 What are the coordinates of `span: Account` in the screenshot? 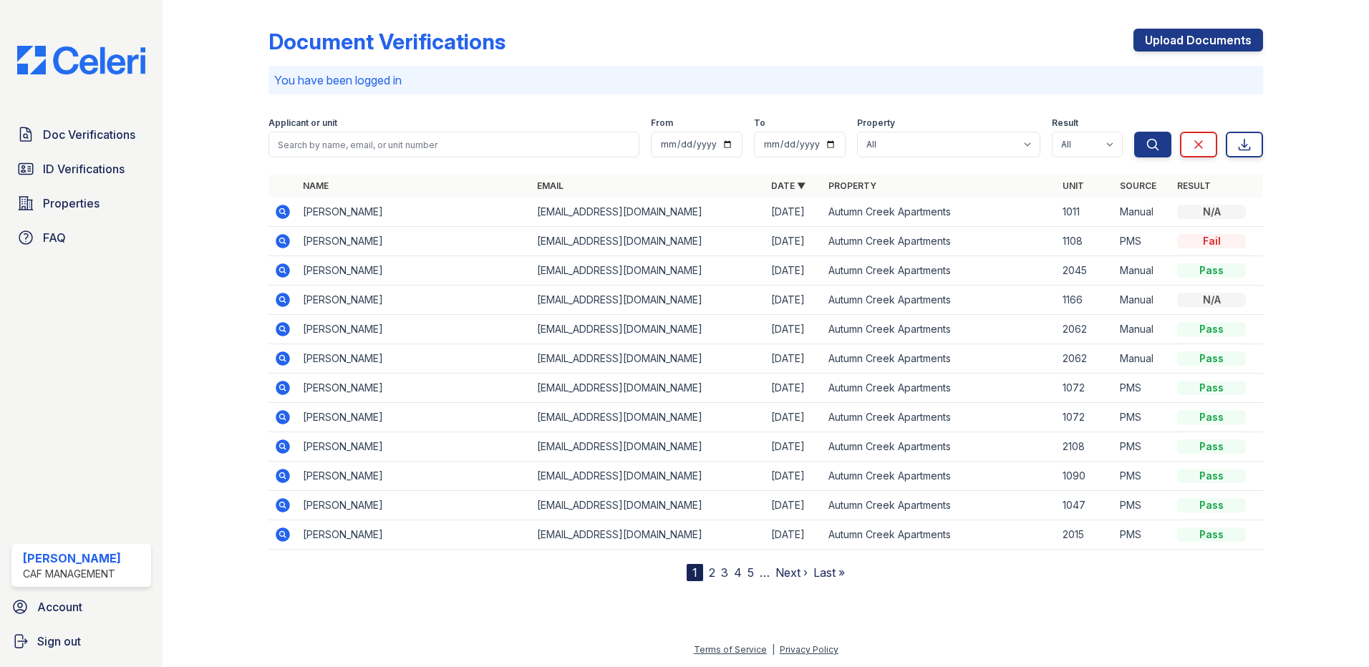 It's located at (59, 607).